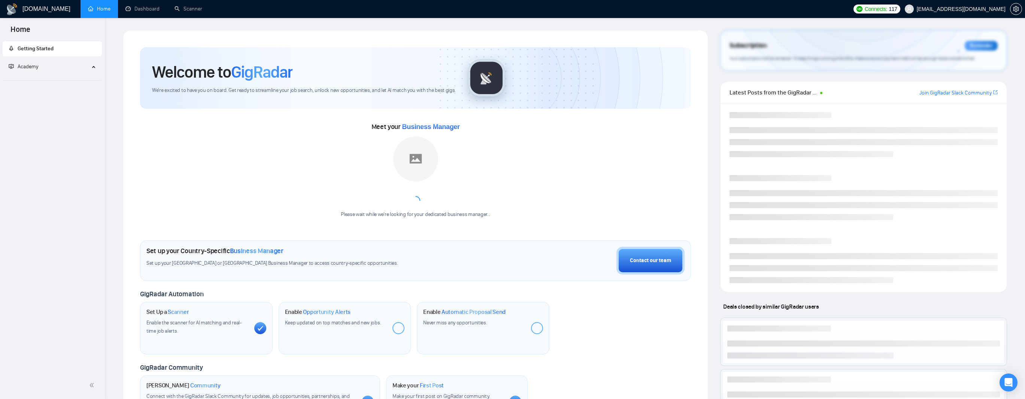 Image resolution: width=1025 pixels, height=399 pixels. What do you see at coordinates (416, 200) in the screenshot?
I see `span: loading` at bounding box center [416, 200].